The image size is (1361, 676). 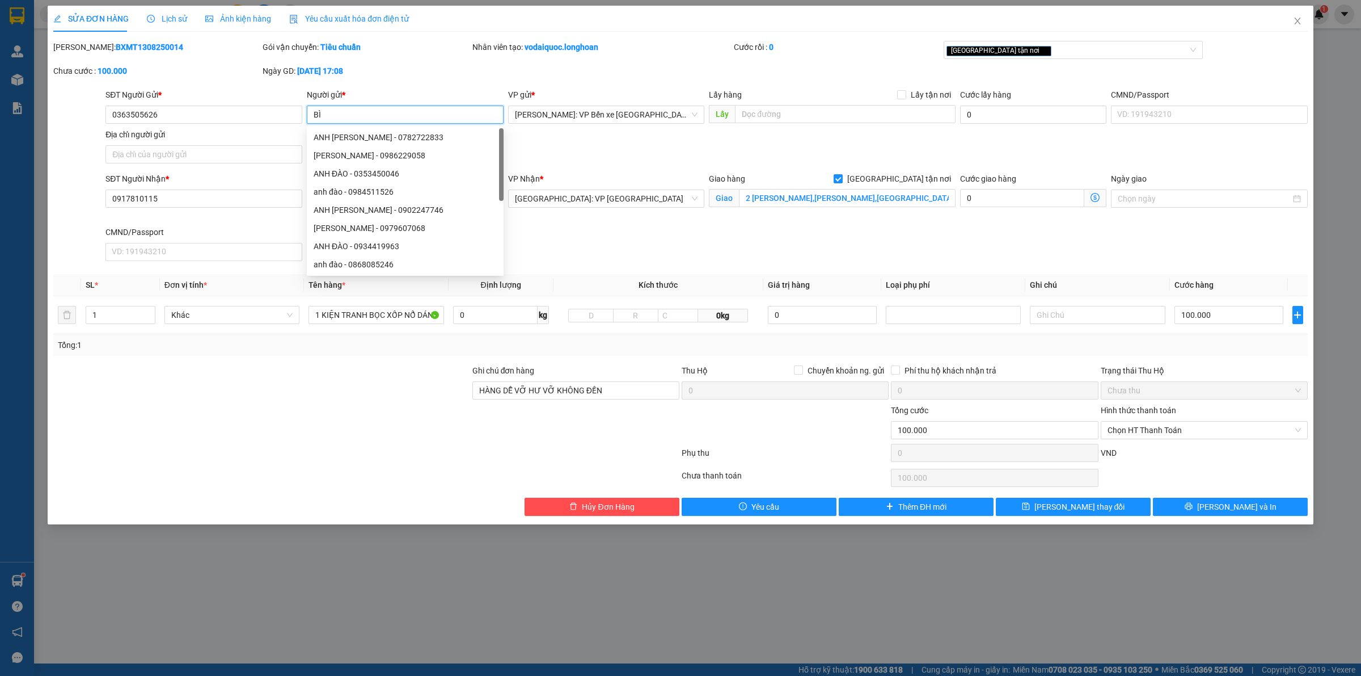 What do you see at coordinates (636, 315) in the screenshot?
I see `input: R` at bounding box center [636, 315].